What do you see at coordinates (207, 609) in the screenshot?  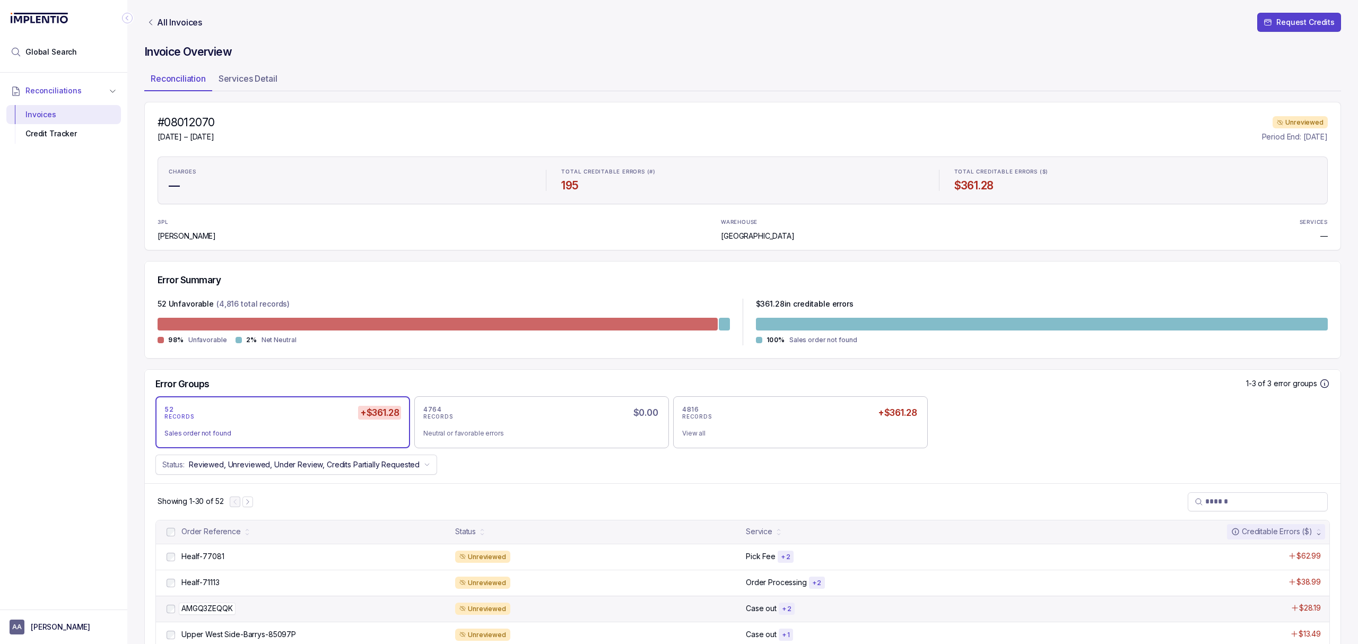 I see `p: AMGQ3ZEQQK` at bounding box center [207, 609].